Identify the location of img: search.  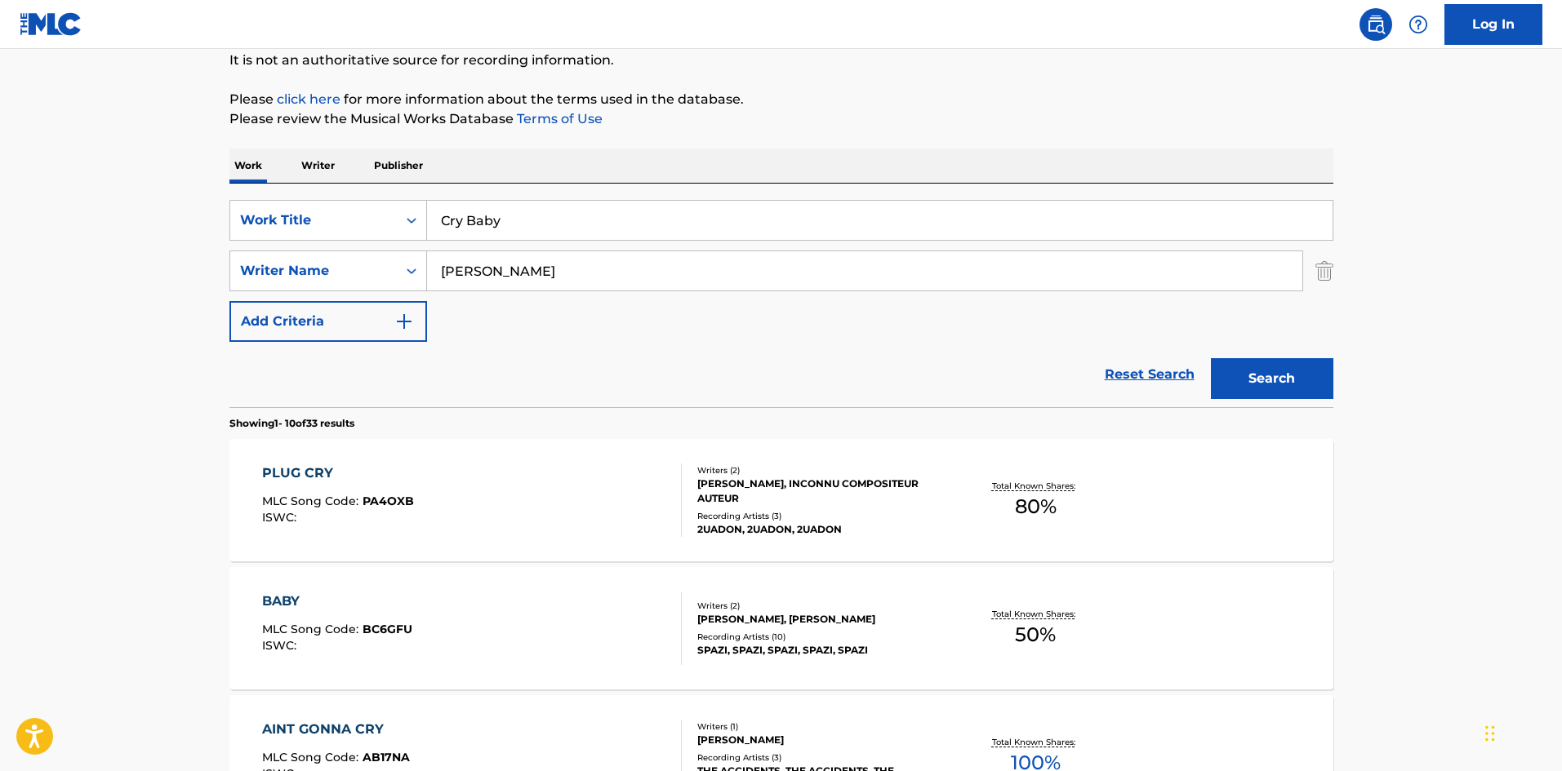
(1375, 24).